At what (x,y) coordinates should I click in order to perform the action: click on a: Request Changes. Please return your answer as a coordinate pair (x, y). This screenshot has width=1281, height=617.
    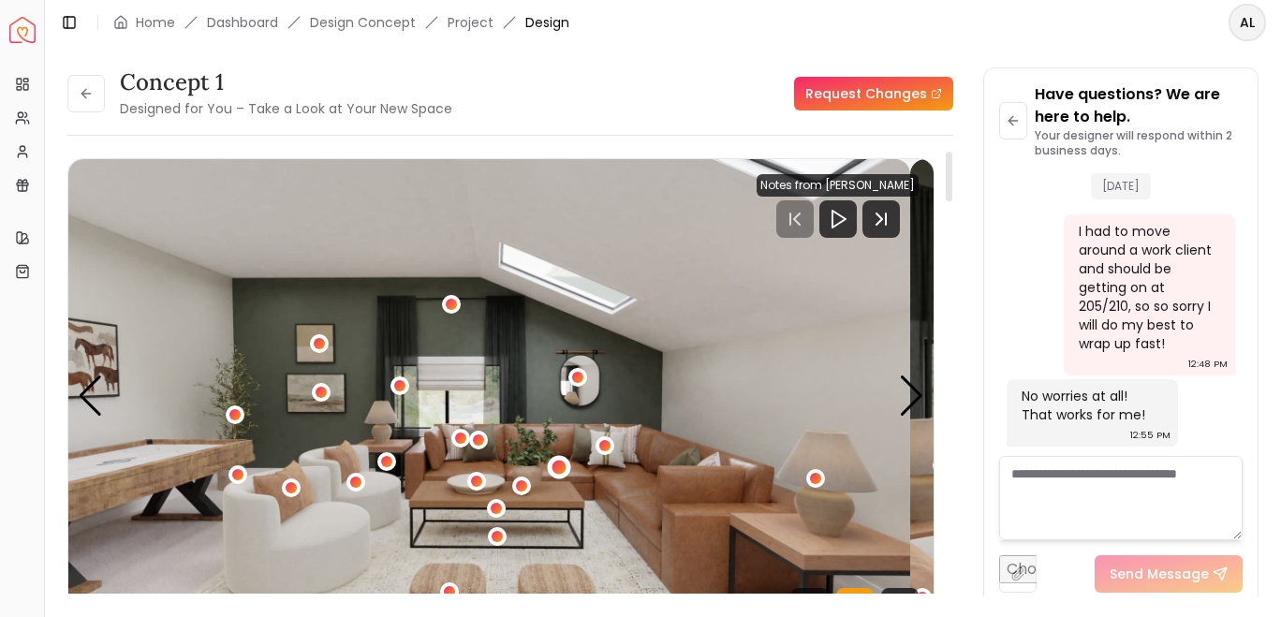
    Looking at the image, I should click on (873, 94).